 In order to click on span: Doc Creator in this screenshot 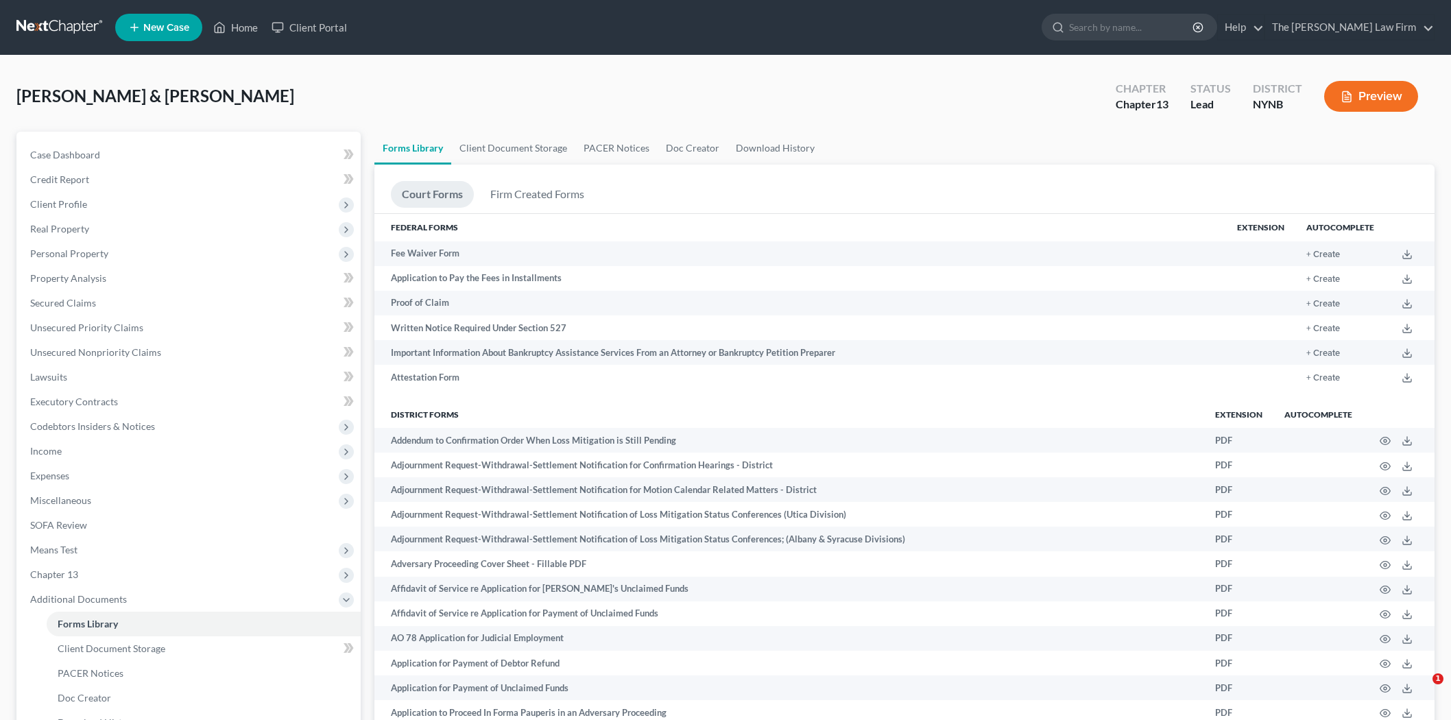, I will do `click(84, 697)`.